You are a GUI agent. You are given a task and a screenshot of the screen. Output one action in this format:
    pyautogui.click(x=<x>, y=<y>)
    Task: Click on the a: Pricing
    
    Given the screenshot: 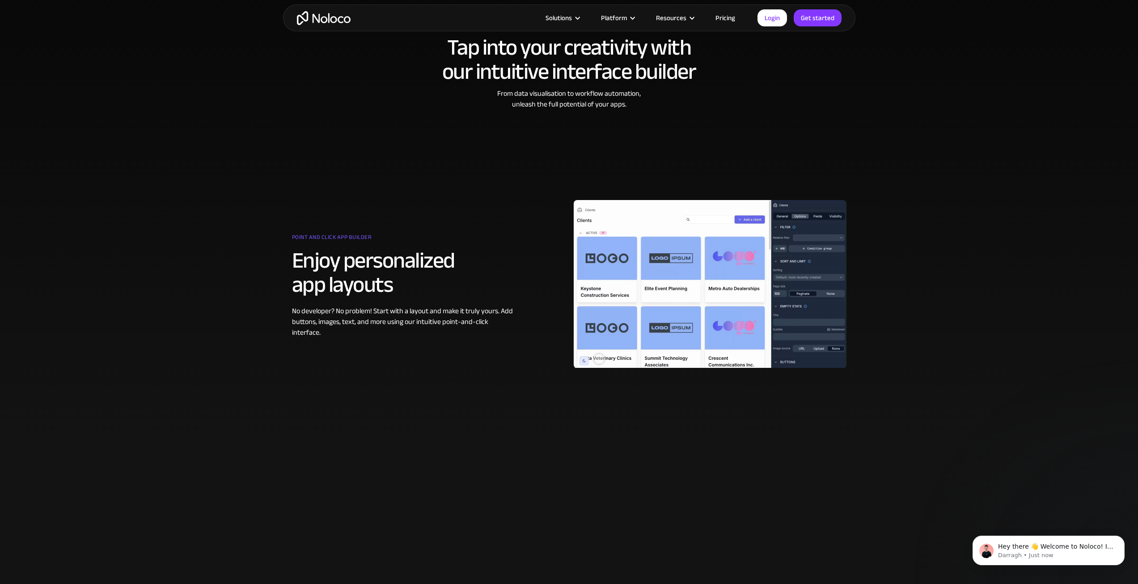 What is the action you would take?
    pyautogui.click(x=725, y=18)
    